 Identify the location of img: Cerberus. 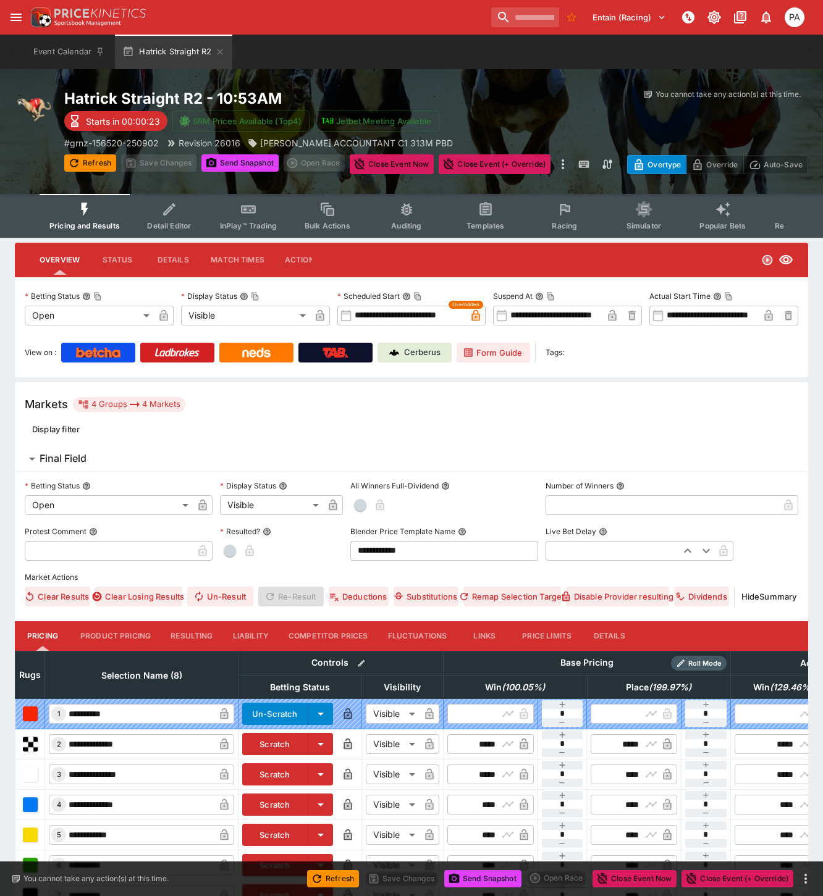
(394, 353).